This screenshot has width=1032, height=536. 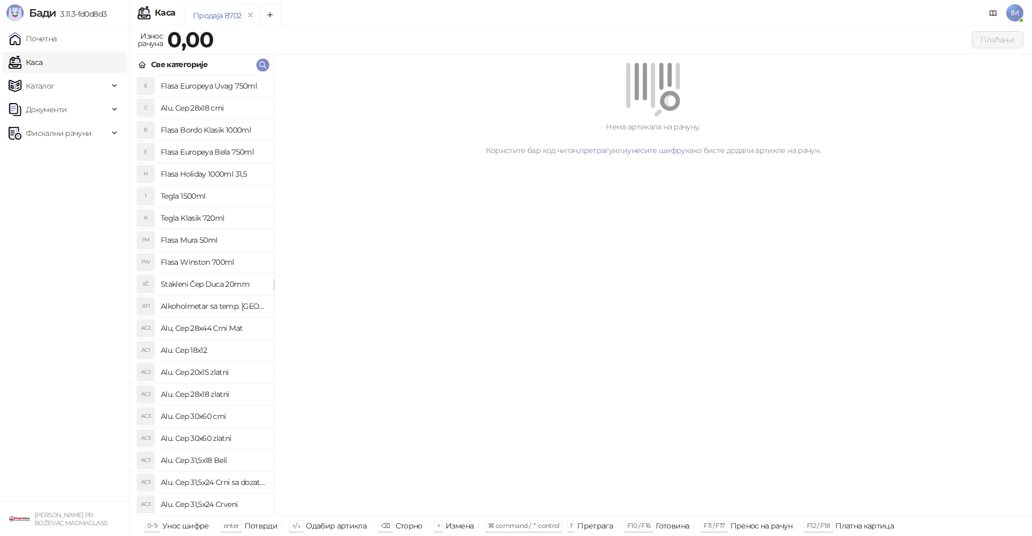 What do you see at coordinates (409, 526) in the screenshot?
I see `div: Сторно` at bounding box center [409, 526].